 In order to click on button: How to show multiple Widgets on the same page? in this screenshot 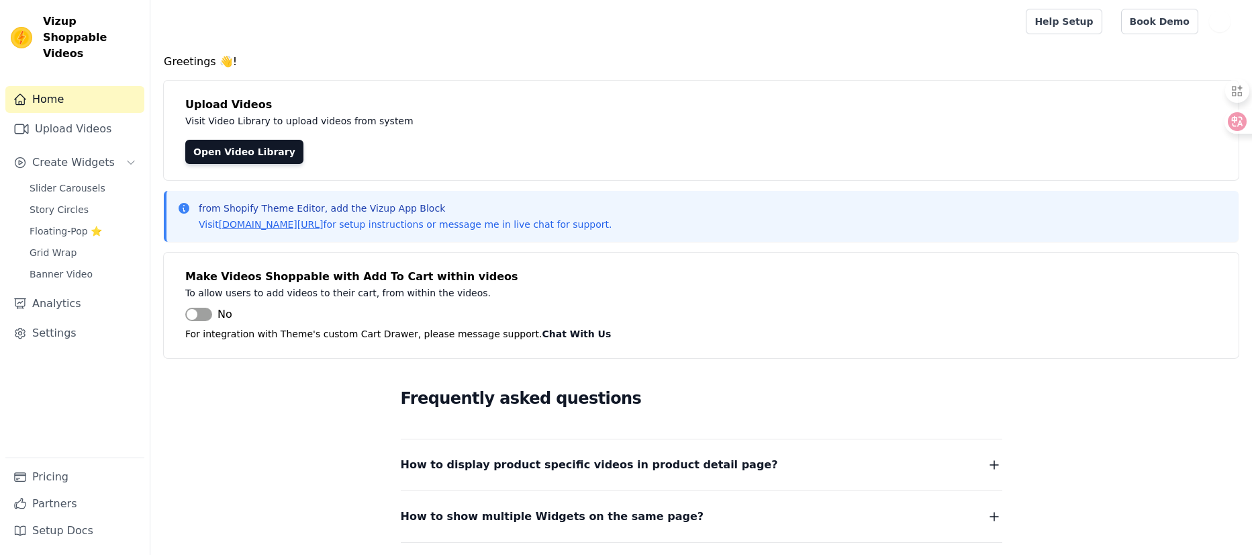, I will do `click(702, 516)`.